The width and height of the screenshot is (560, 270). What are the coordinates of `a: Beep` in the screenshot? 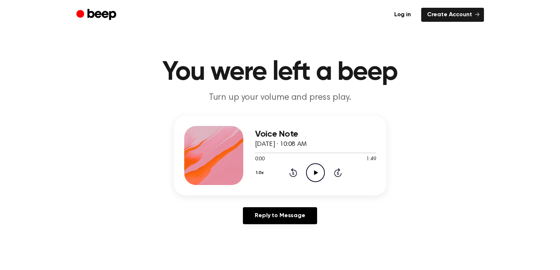 It's located at (97, 15).